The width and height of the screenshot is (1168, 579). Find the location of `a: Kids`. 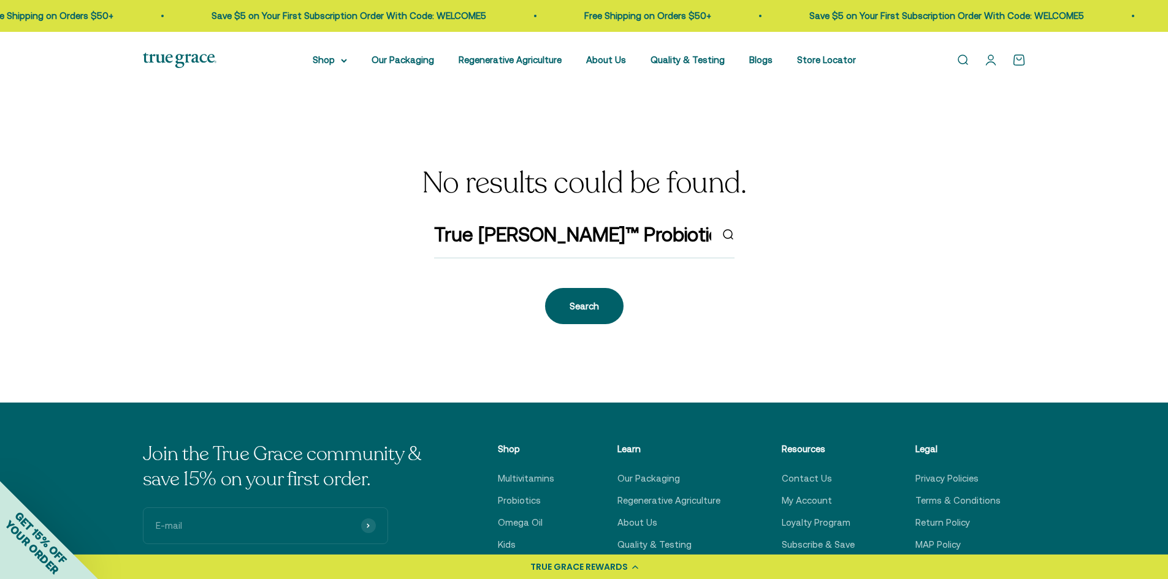

a: Kids is located at coordinates (506, 545).